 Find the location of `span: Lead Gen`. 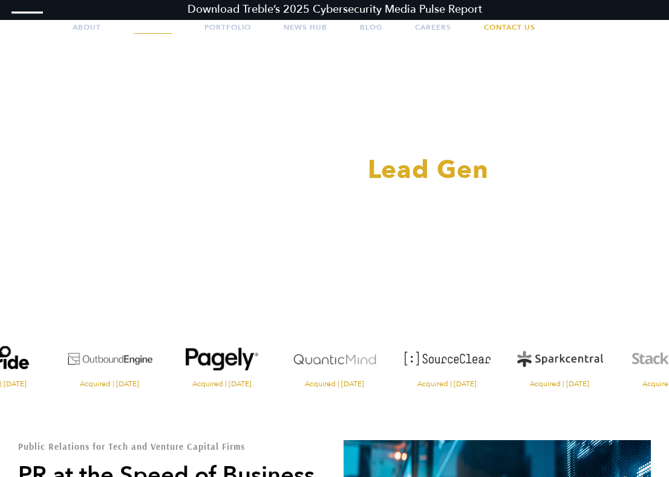

span: Lead Gen is located at coordinates (428, 169).